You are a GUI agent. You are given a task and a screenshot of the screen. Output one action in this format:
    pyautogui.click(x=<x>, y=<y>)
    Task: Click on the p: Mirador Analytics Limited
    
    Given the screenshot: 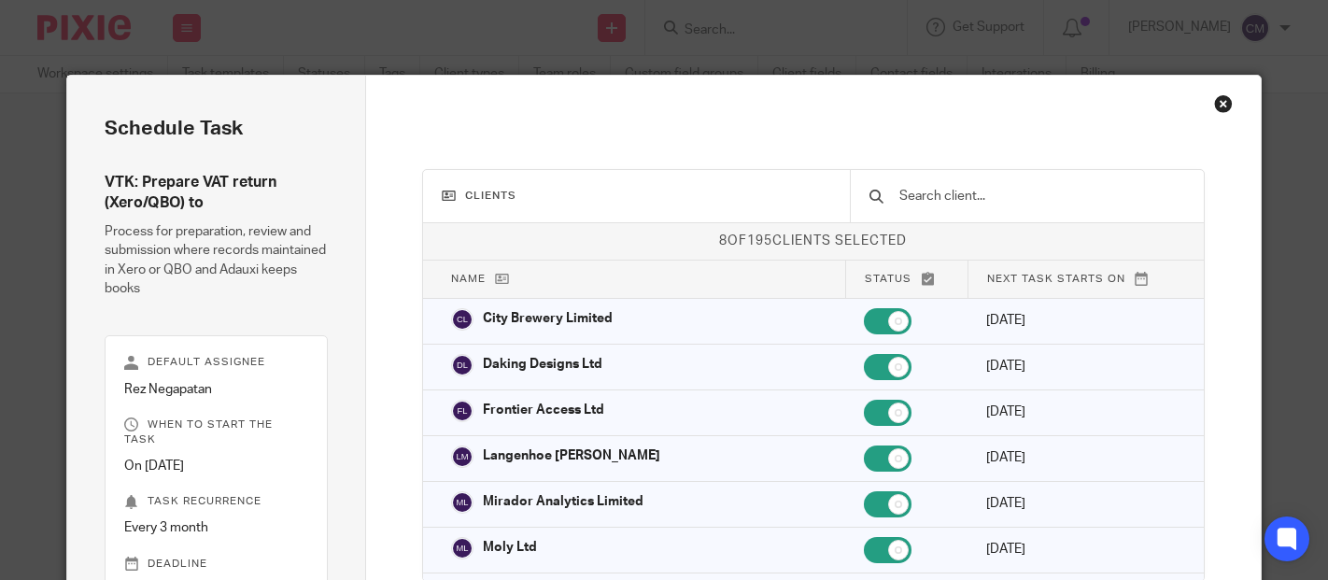 What is the action you would take?
    pyautogui.click(x=563, y=501)
    